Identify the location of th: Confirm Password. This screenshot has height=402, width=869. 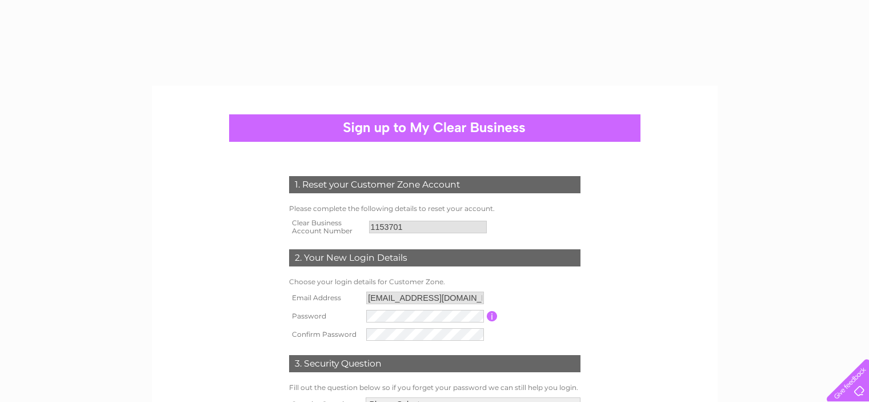
(325, 334).